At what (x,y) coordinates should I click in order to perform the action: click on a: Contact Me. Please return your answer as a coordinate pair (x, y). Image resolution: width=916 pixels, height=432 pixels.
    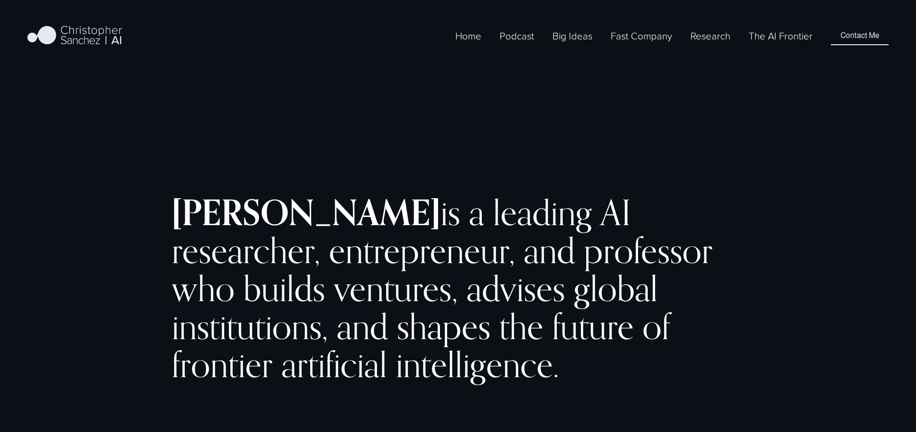
    Looking at the image, I should click on (859, 36).